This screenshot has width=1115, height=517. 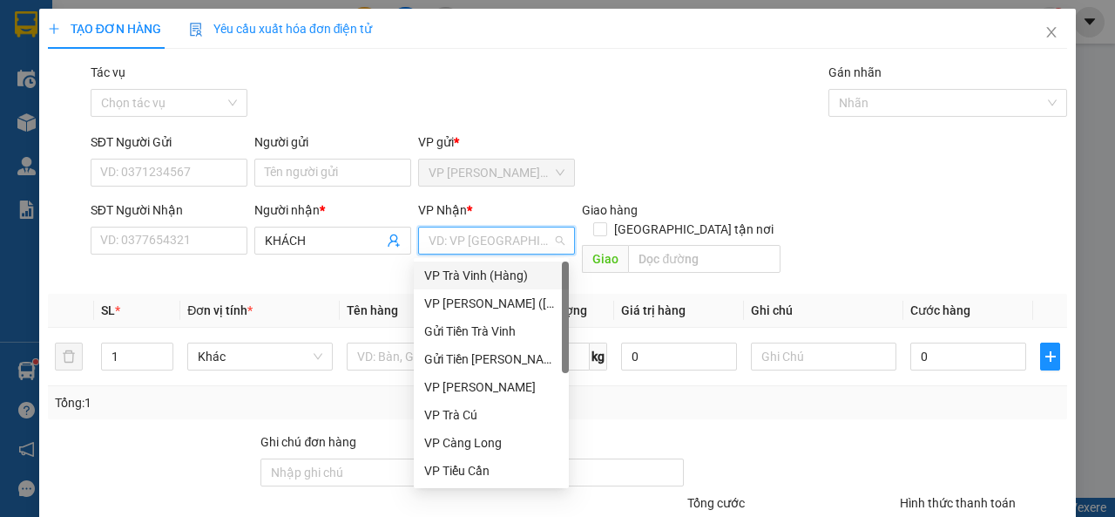 I want to click on label: Ghi chú đơn hàng, so click(x=308, y=442).